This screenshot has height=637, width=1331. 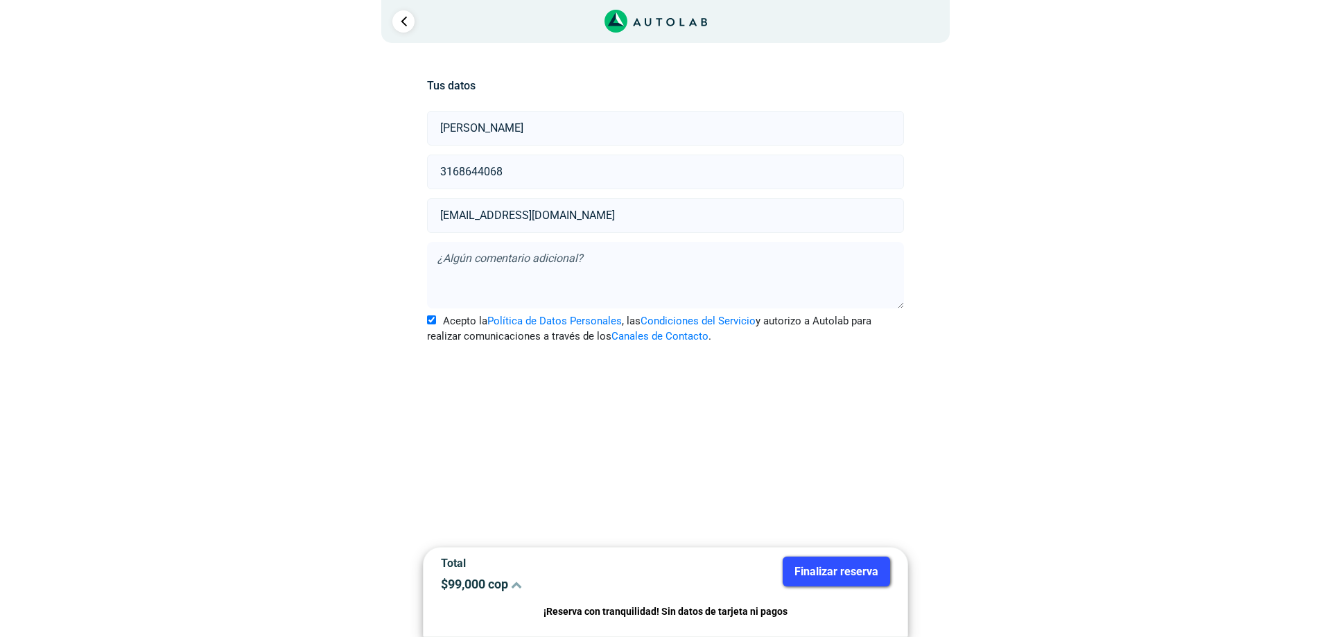 I want to click on p: Total, so click(x=548, y=563).